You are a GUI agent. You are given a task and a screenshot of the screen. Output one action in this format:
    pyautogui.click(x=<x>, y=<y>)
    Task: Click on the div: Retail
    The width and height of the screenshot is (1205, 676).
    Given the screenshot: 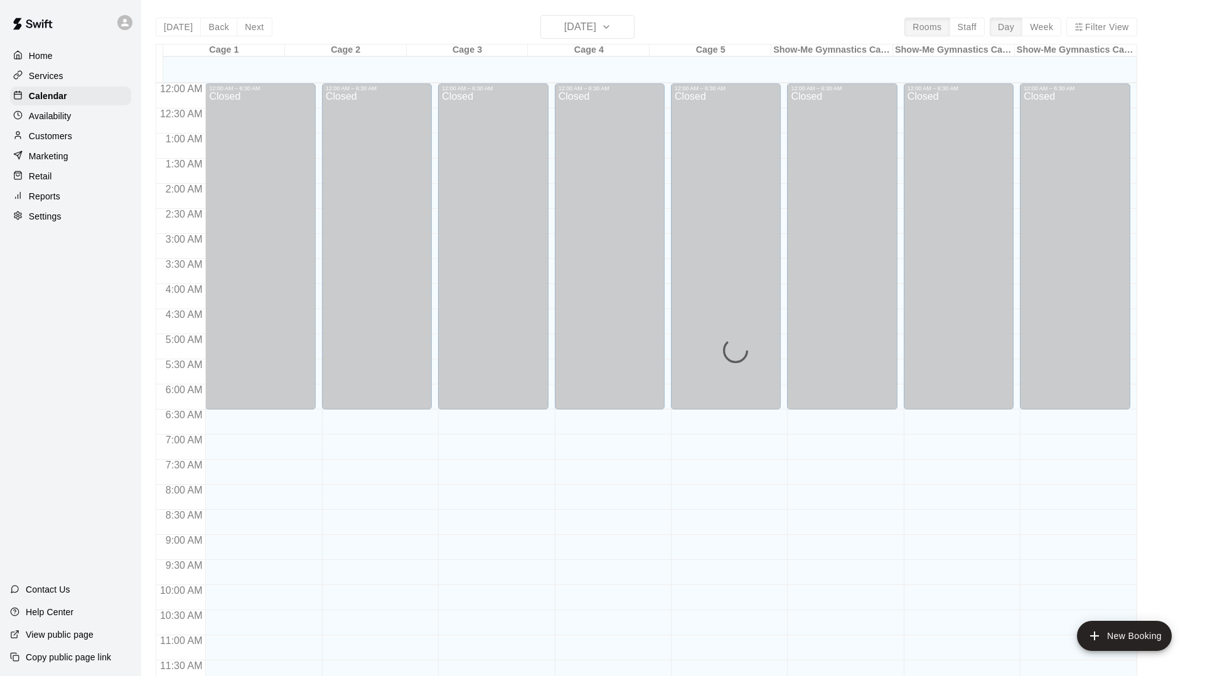 What is the action you would take?
    pyautogui.click(x=70, y=176)
    